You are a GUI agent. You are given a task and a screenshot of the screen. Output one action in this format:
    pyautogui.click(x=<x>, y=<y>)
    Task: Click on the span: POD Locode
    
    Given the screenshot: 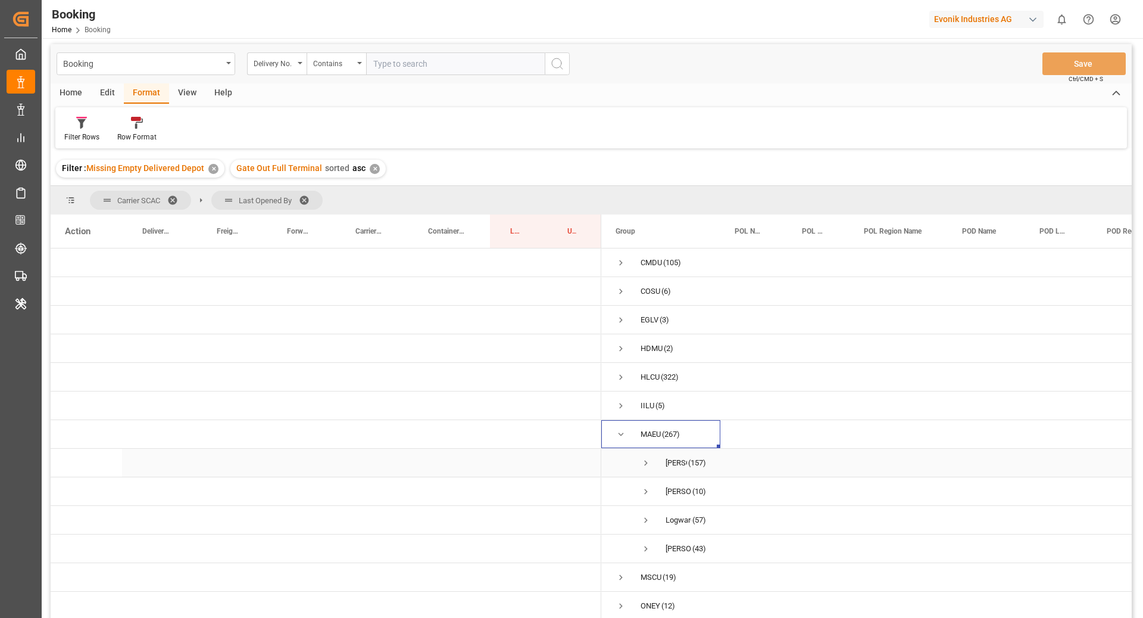 What is the action you would take?
    pyautogui.click(x=1053, y=231)
    